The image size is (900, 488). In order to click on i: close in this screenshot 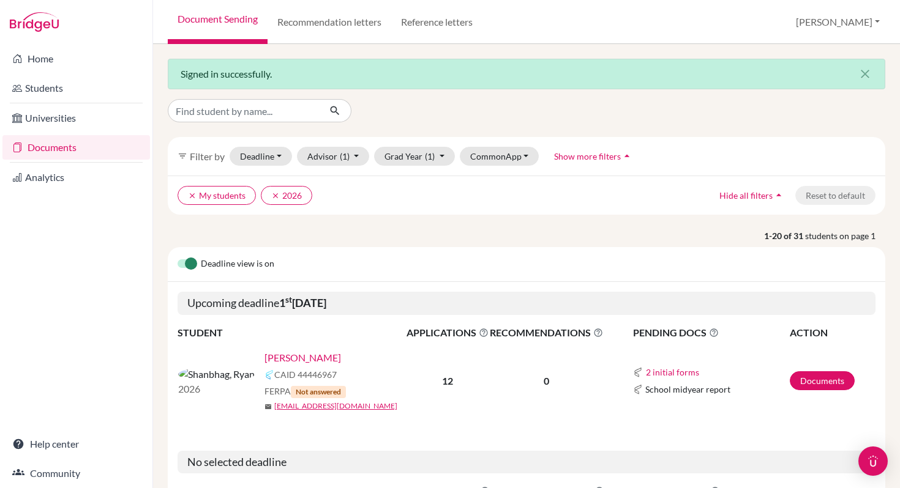, I will do `click(865, 74)`.